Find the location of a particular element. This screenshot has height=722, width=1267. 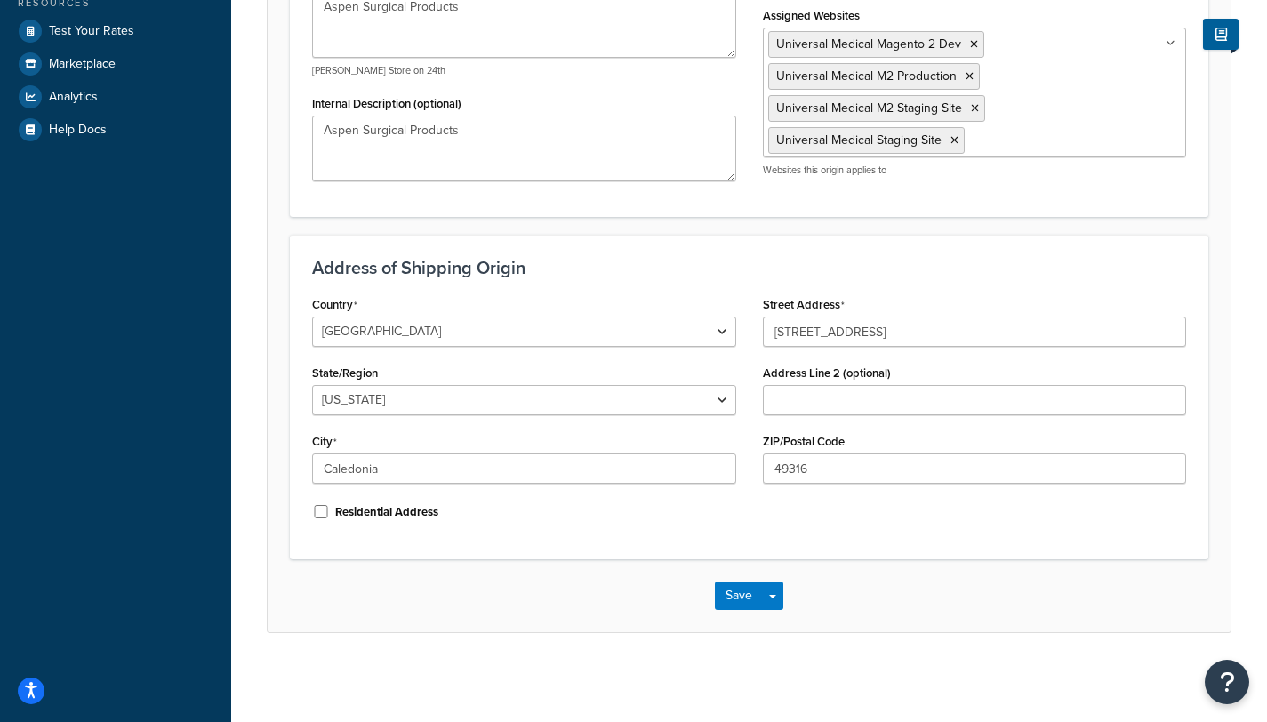

span: Universal Medical Magento 2 Dev is located at coordinates (869, 44).